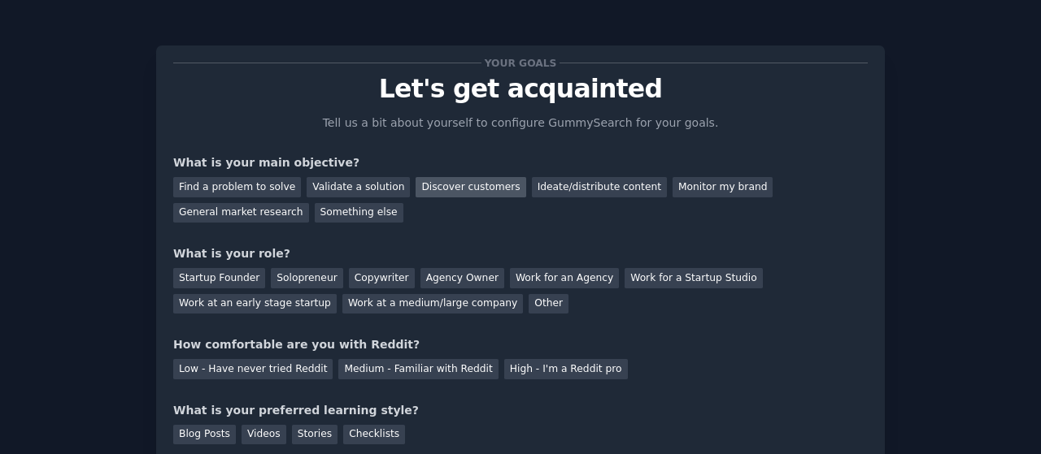 Image resolution: width=1041 pixels, height=454 pixels. Describe the element at coordinates (374, 435) in the screenshot. I see `div: Checklists` at that location.